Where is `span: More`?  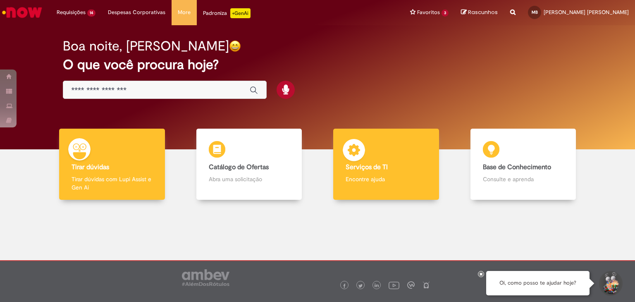
span: More is located at coordinates (184, 12).